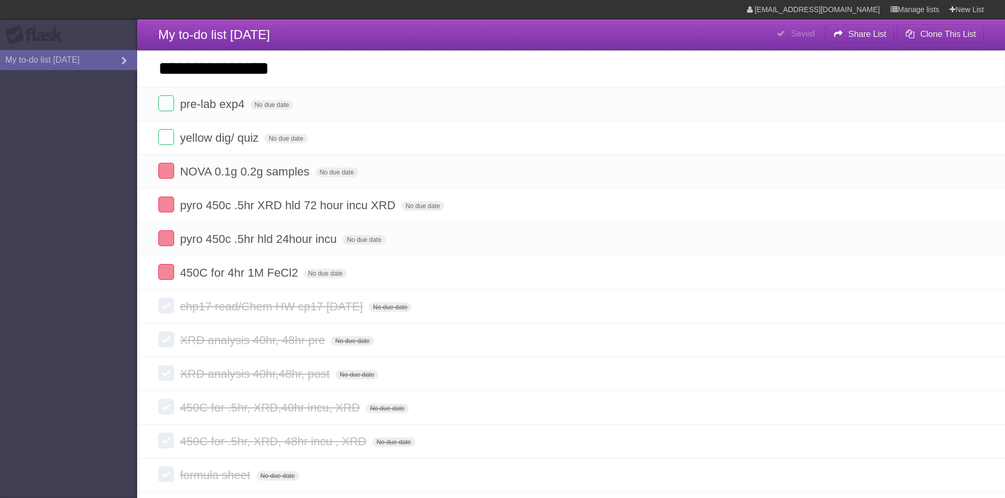  I want to click on b: Clone This List, so click(948, 34).